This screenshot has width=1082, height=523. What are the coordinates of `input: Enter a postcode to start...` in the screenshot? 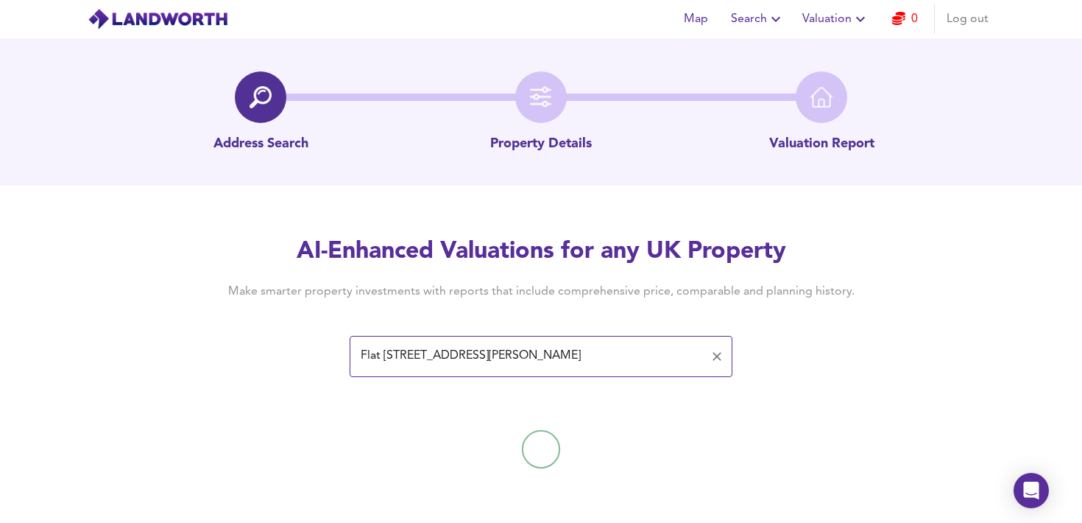 It's located at (530, 356).